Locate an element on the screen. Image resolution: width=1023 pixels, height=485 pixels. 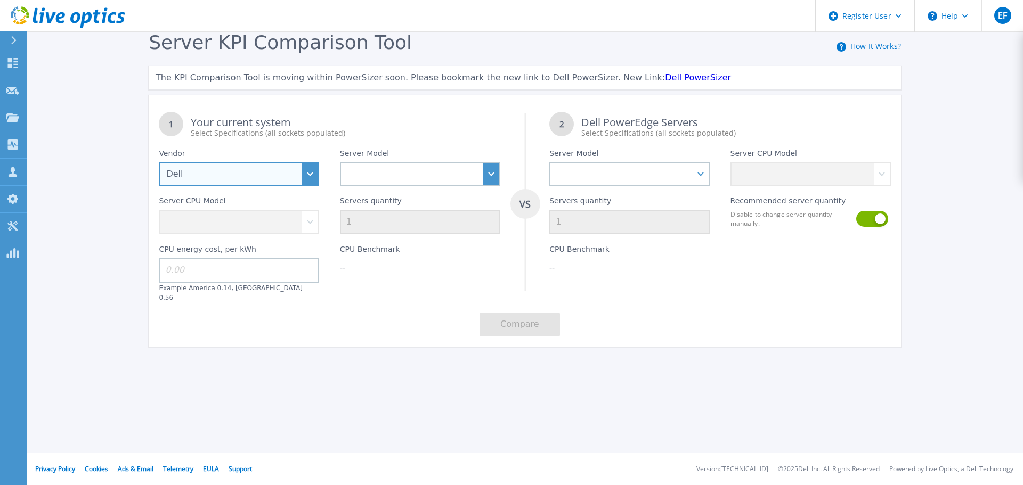
label: CPU energy cost, per kWh is located at coordinates (207, 251).